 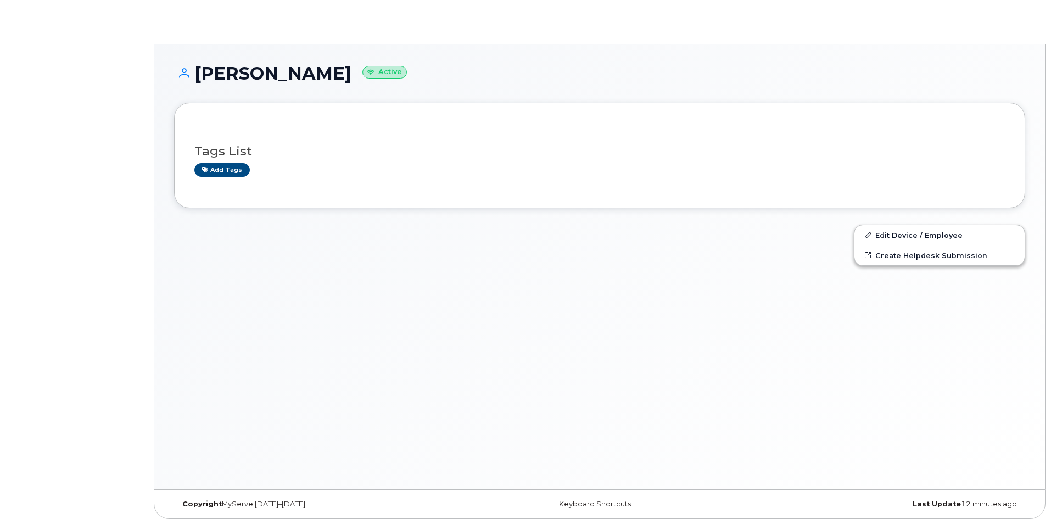 I want to click on div: 12 minutes ago, so click(x=883, y=504).